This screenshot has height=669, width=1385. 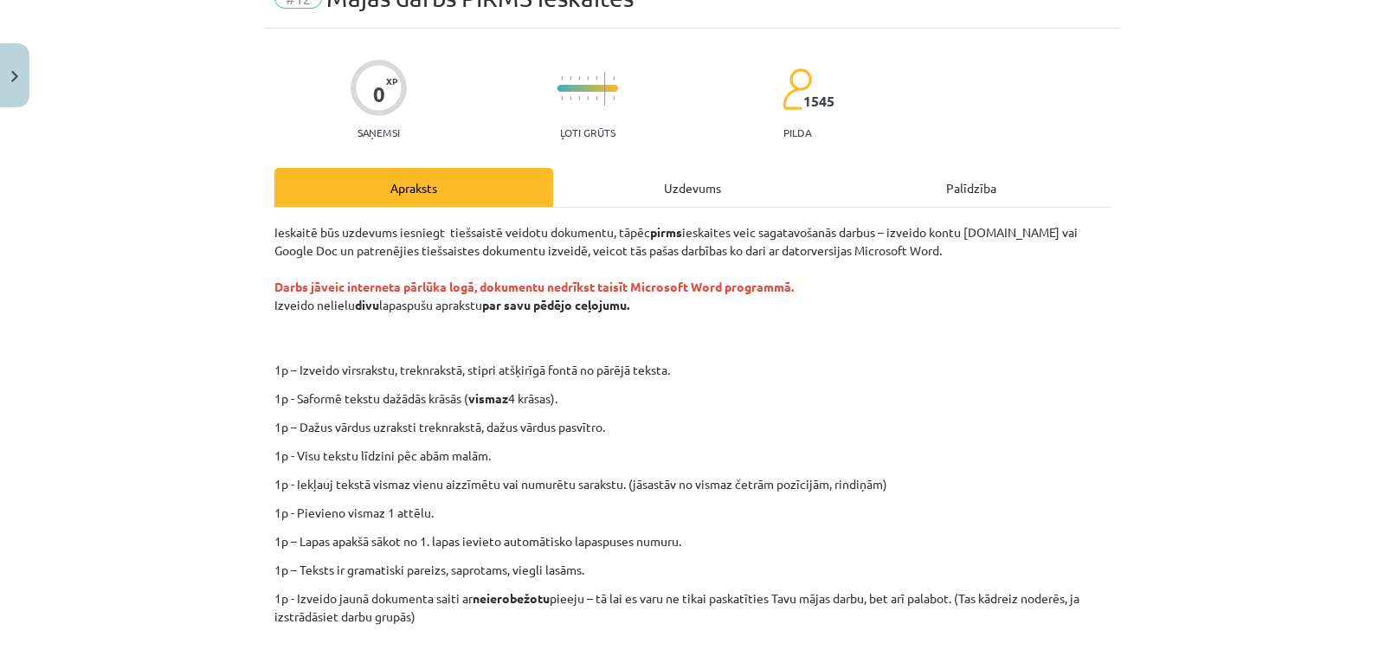 I want to click on strong: divu, so click(x=367, y=305).